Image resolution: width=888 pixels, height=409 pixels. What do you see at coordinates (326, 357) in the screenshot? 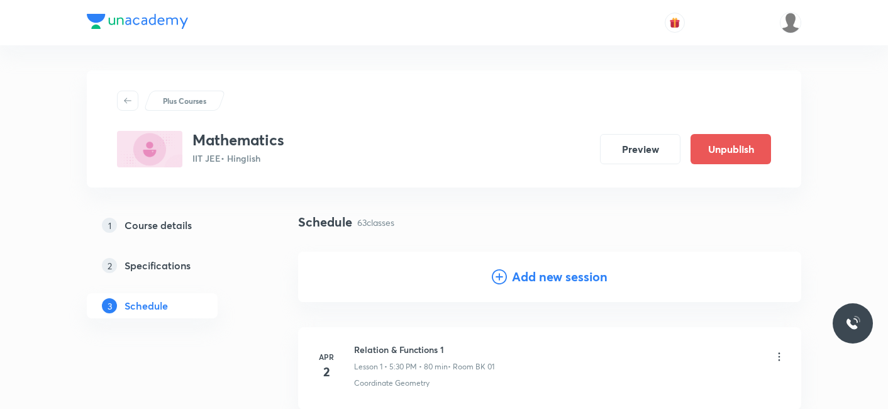
I see `h6: Apr` at bounding box center [326, 357].